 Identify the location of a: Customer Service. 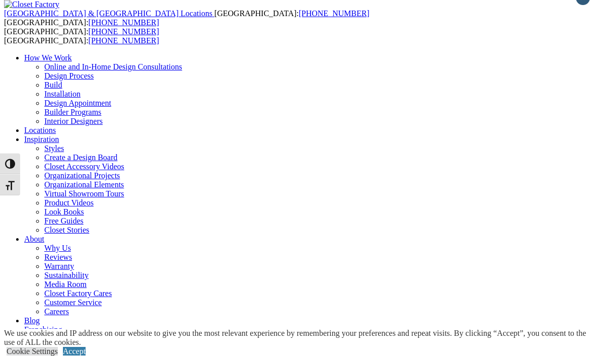
(73, 302).